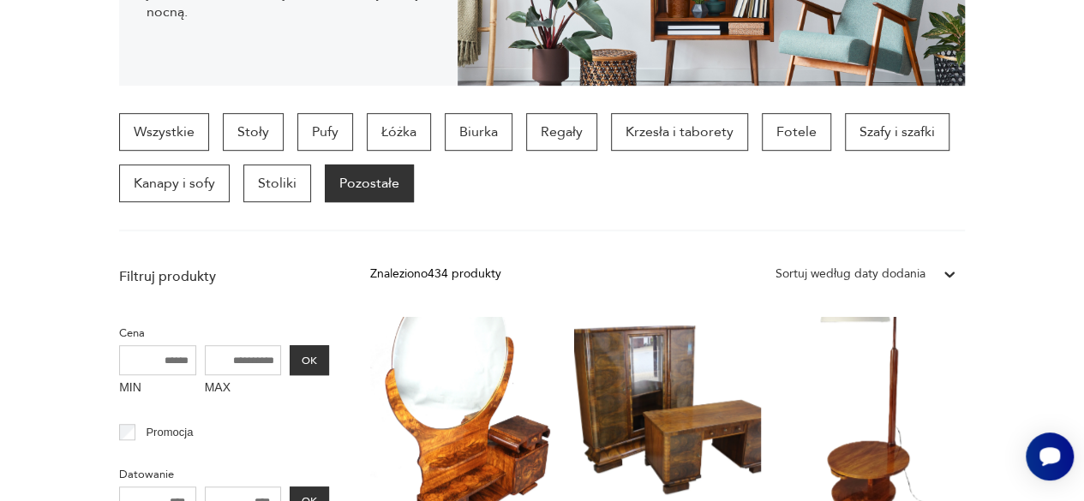  Describe the element at coordinates (561, 132) in the screenshot. I see `a: Regały` at that location.